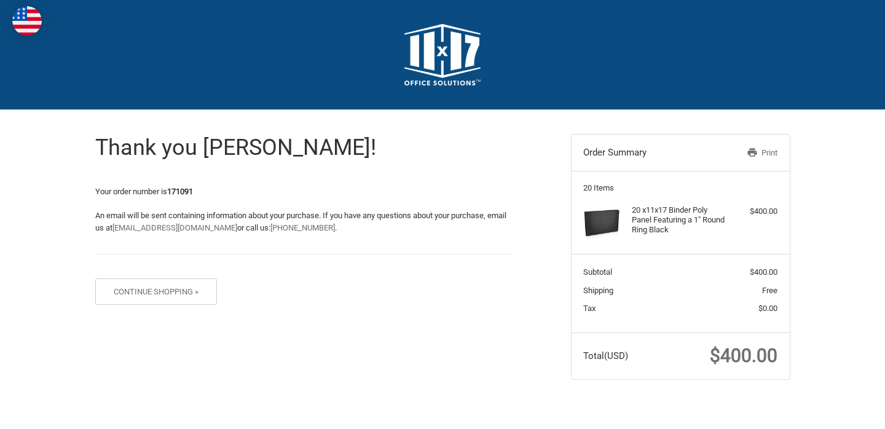 The width and height of the screenshot is (885, 429). I want to click on span: $0.00, so click(768, 308).